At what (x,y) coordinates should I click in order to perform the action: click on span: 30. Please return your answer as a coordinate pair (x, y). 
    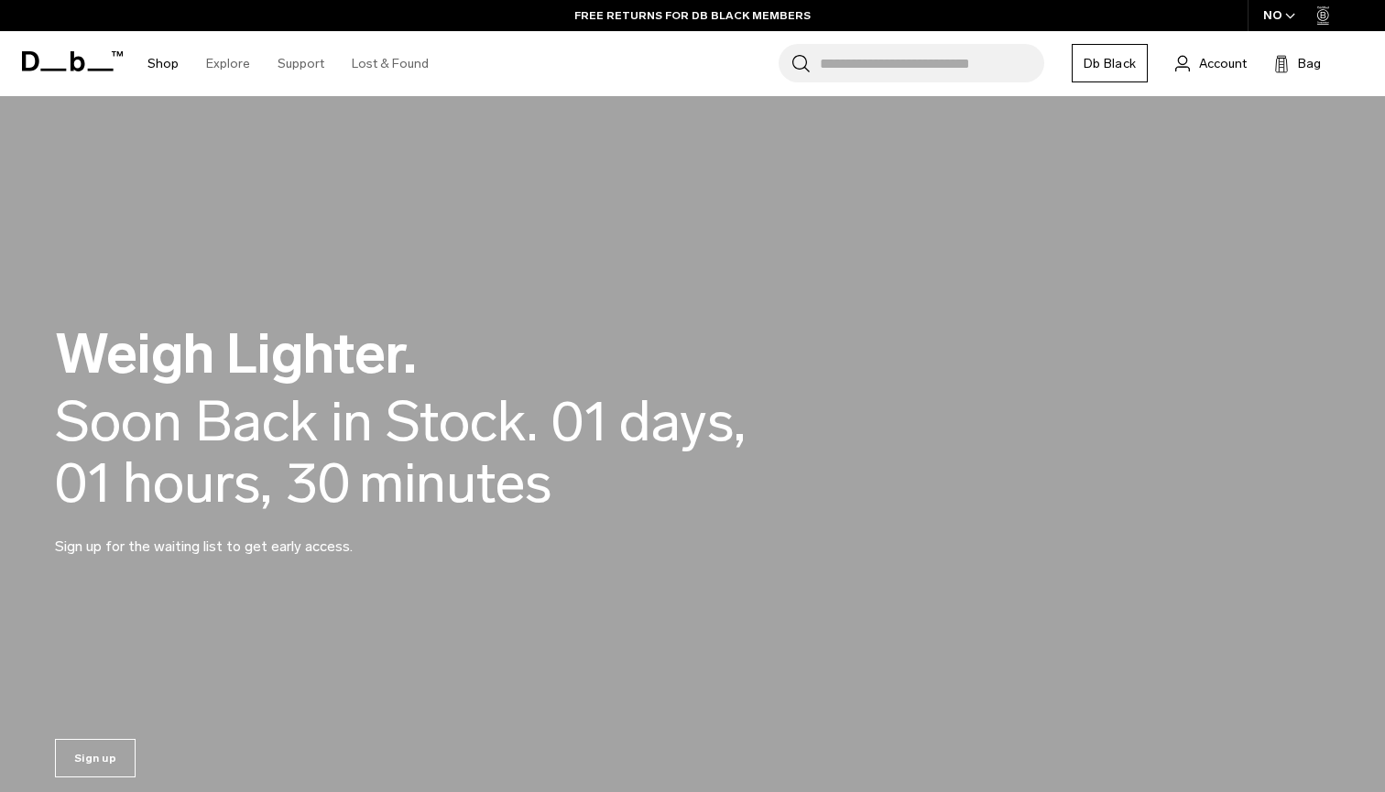
    Looking at the image, I should click on (318, 483).